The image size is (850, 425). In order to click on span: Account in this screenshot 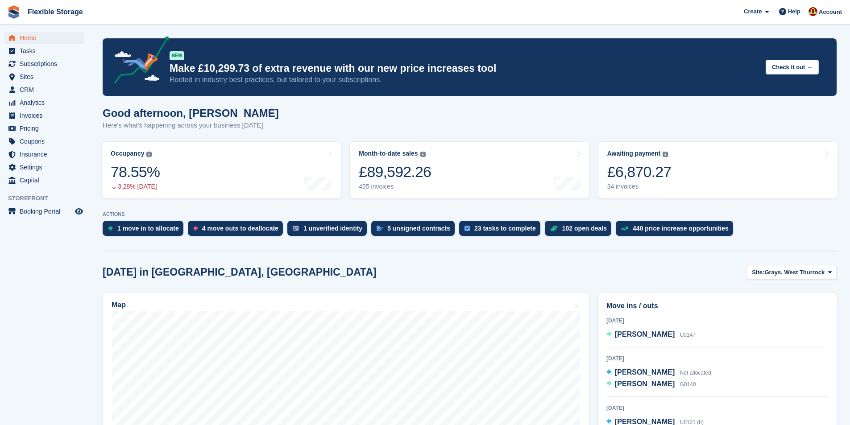, I will do `click(830, 12)`.